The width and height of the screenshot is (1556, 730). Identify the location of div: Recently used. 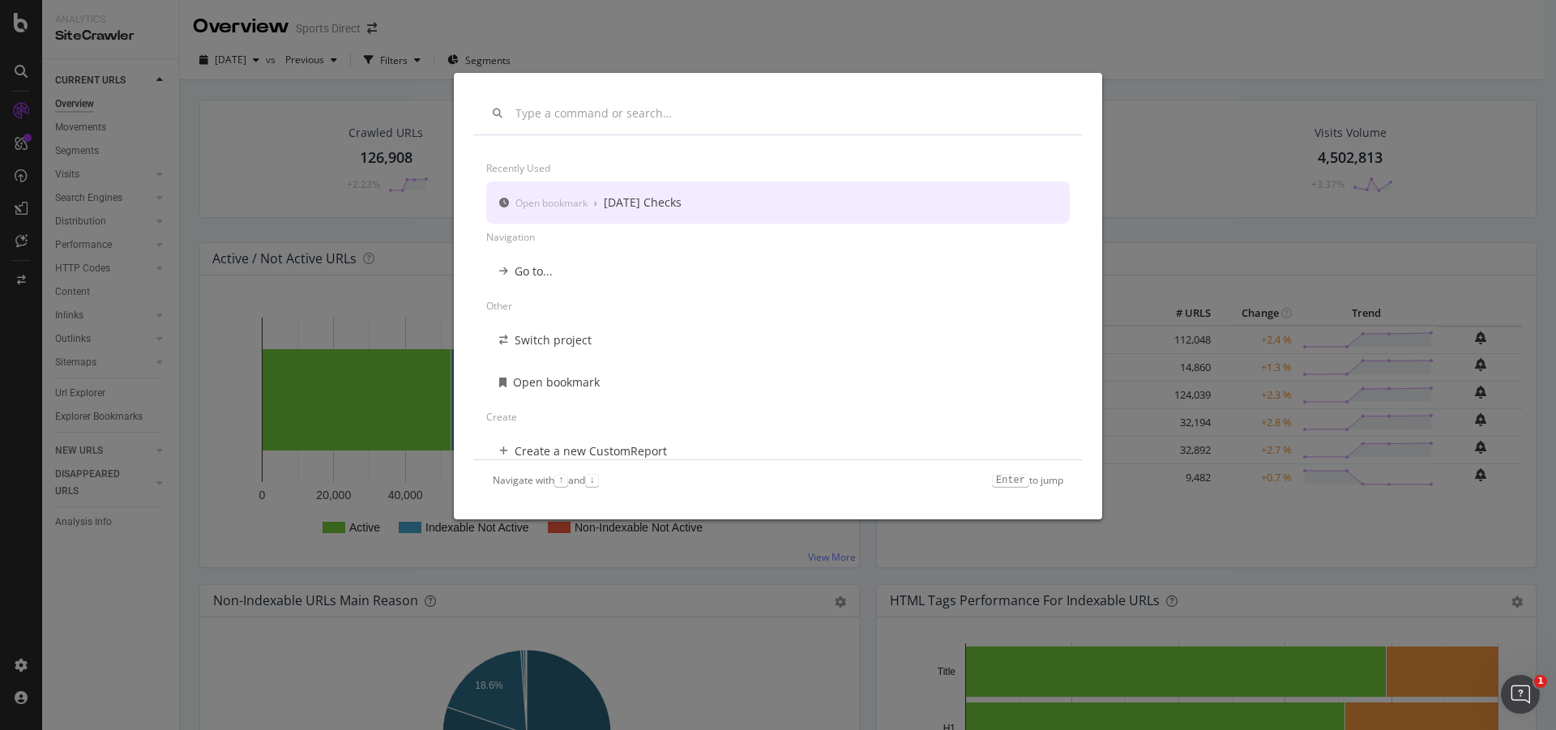
(778, 168).